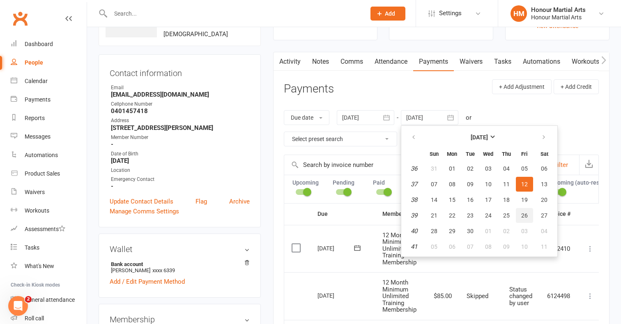  I want to click on div: General attendance, so click(50, 299).